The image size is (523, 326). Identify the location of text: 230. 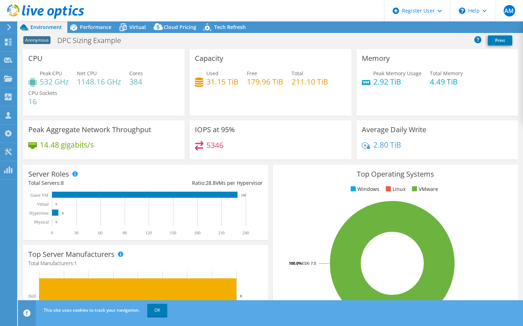
(243, 195).